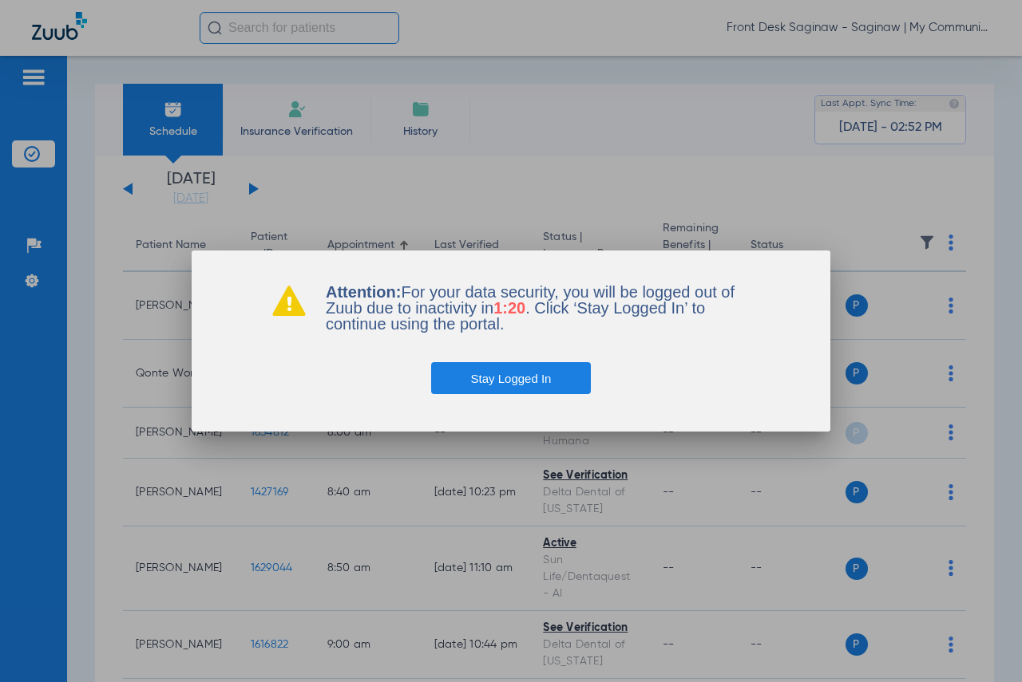 This screenshot has height=682, width=1022. Describe the element at coordinates (511, 378) in the screenshot. I see `button: Stay Logged In` at that location.